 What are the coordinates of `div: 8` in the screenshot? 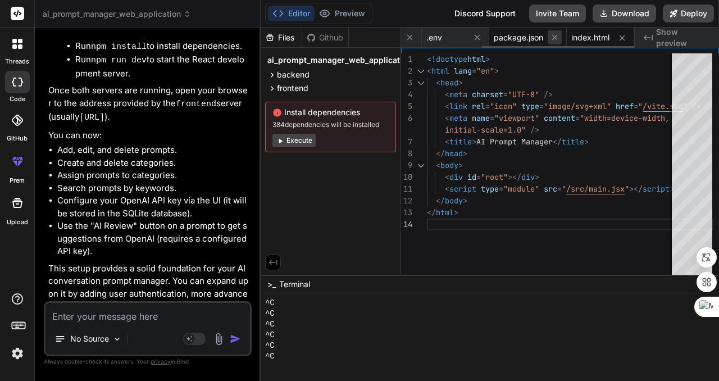 It's located at (407, 153).